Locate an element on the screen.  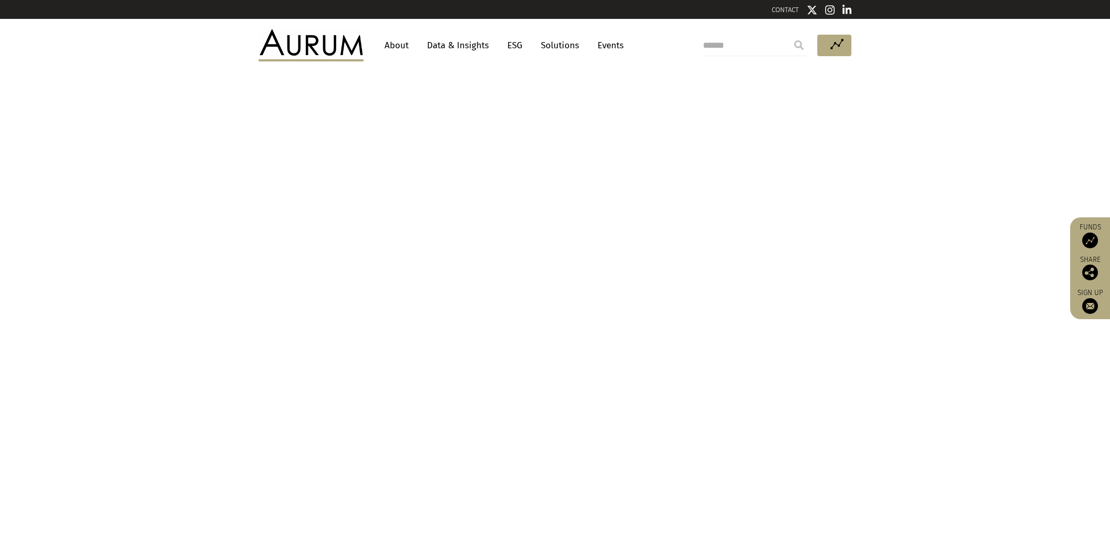
a: CONTACT is located at coordinates (785, 9).